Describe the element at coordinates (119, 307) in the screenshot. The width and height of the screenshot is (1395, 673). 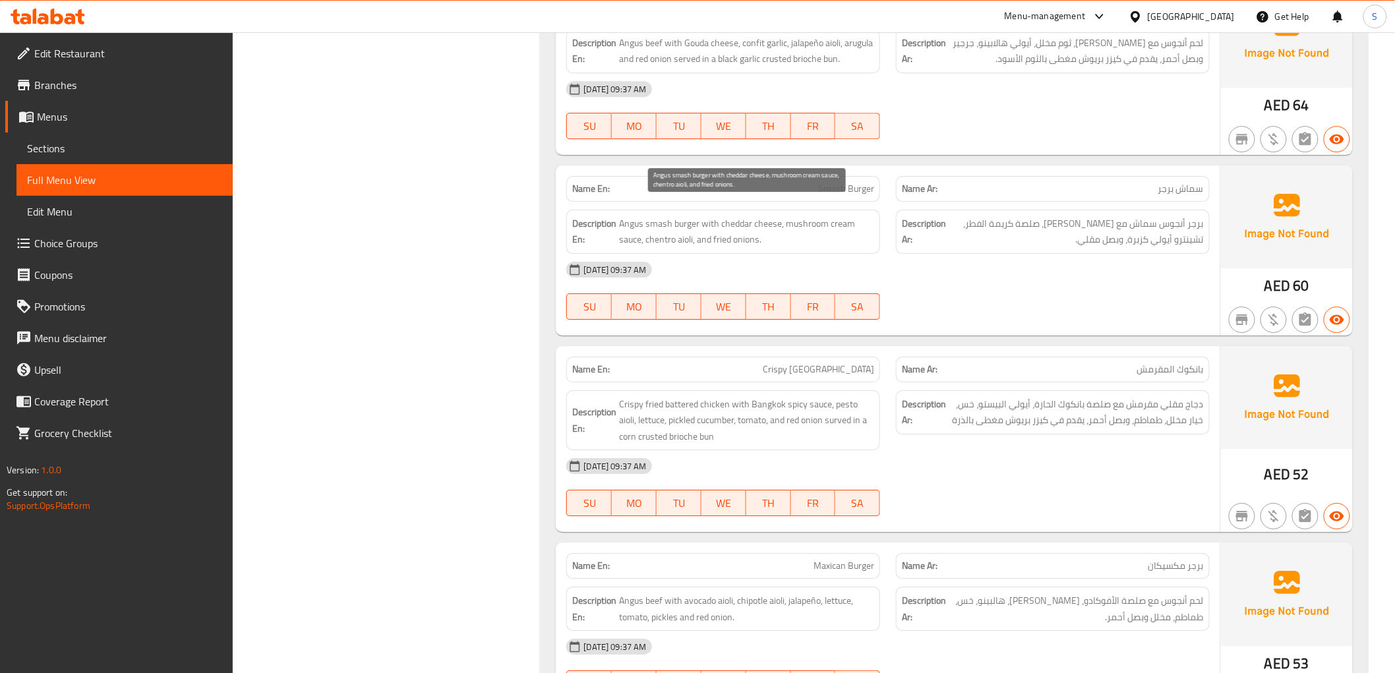
I see `a: Promotions` at that location.